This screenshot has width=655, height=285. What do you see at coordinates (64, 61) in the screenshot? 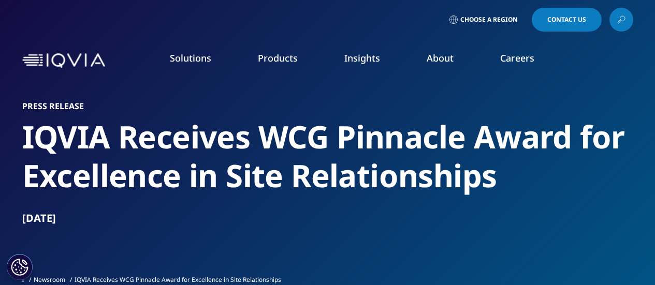
I see `img: IQVIA Healthcare Information Technology and Pharma Clinical Research Company` at bounding box center [64, 61].